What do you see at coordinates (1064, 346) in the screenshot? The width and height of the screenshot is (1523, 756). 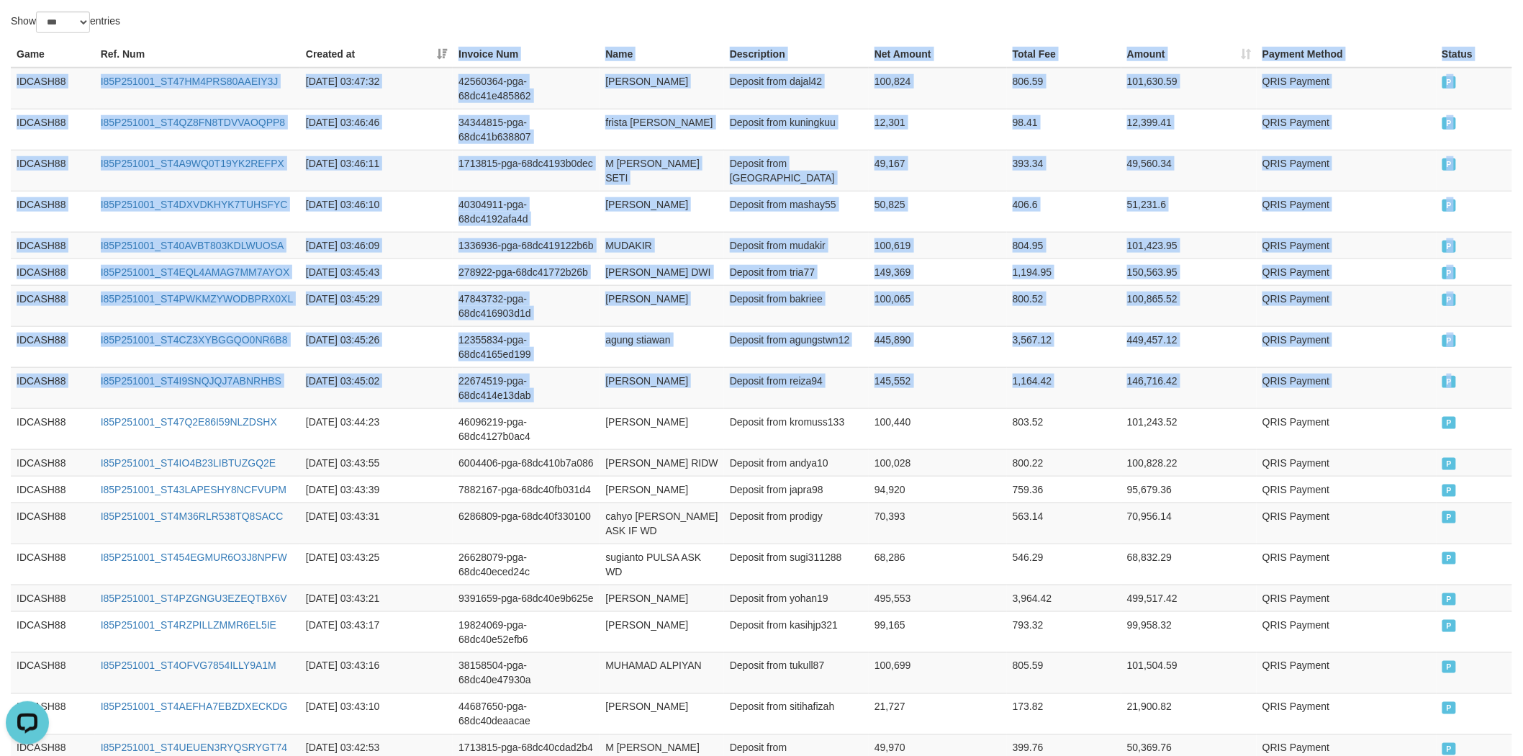 I see `td: 3,567.12` at bounding box center [1064, 346].